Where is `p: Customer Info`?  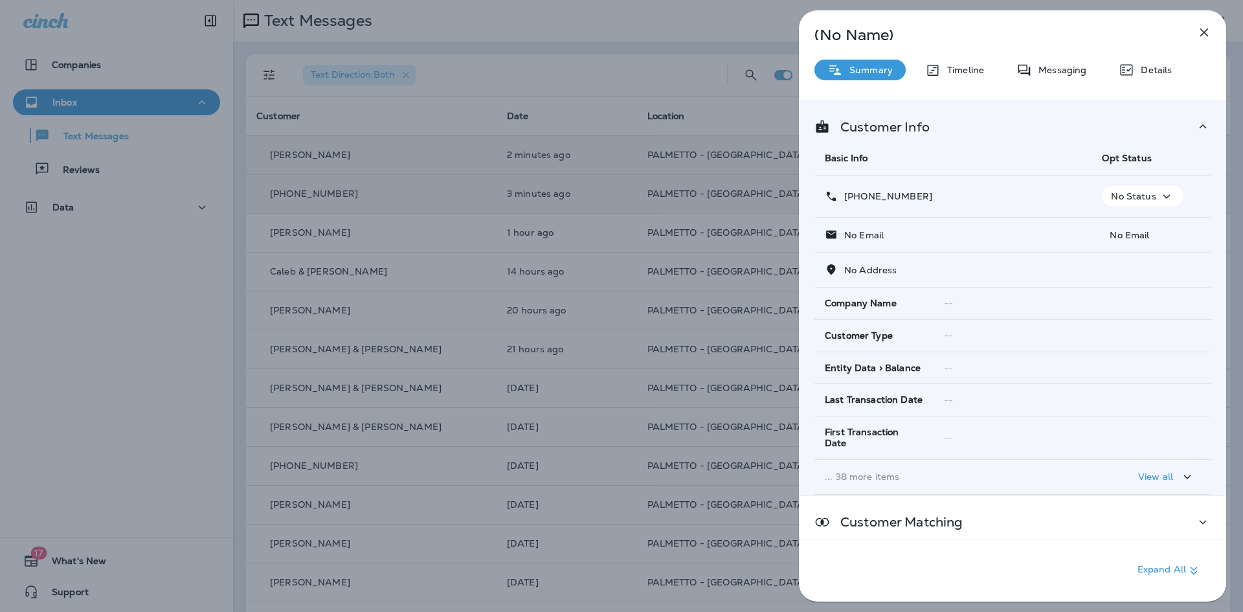
p: Customer Info is located at coordinates (880, 127).